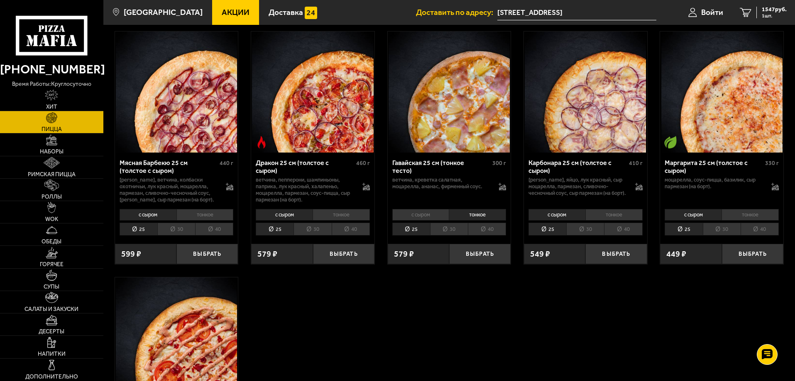  Describe the element at coordinates (635, 163) in the screenshot. I see `span: 410 г` at that location.